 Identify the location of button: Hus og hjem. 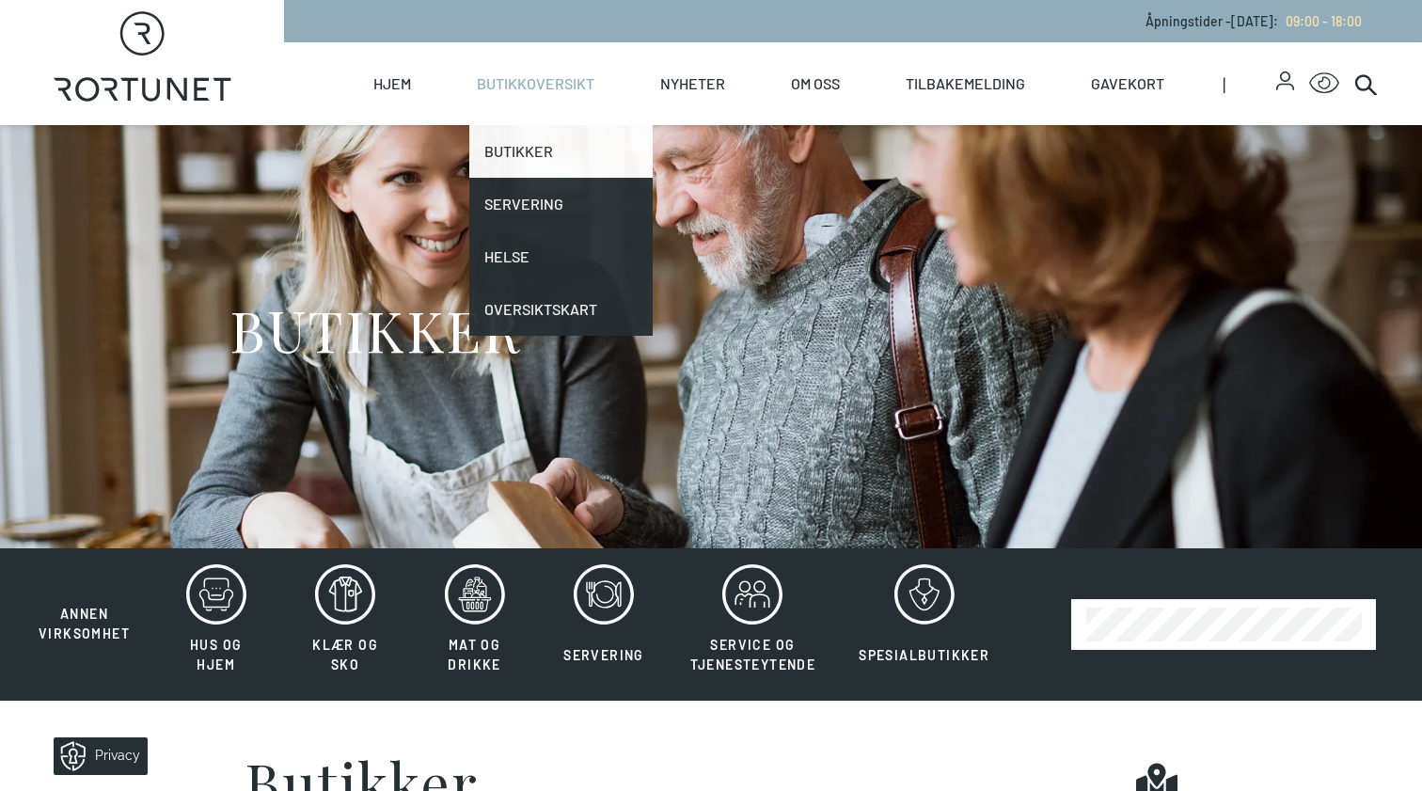
(215, 625).